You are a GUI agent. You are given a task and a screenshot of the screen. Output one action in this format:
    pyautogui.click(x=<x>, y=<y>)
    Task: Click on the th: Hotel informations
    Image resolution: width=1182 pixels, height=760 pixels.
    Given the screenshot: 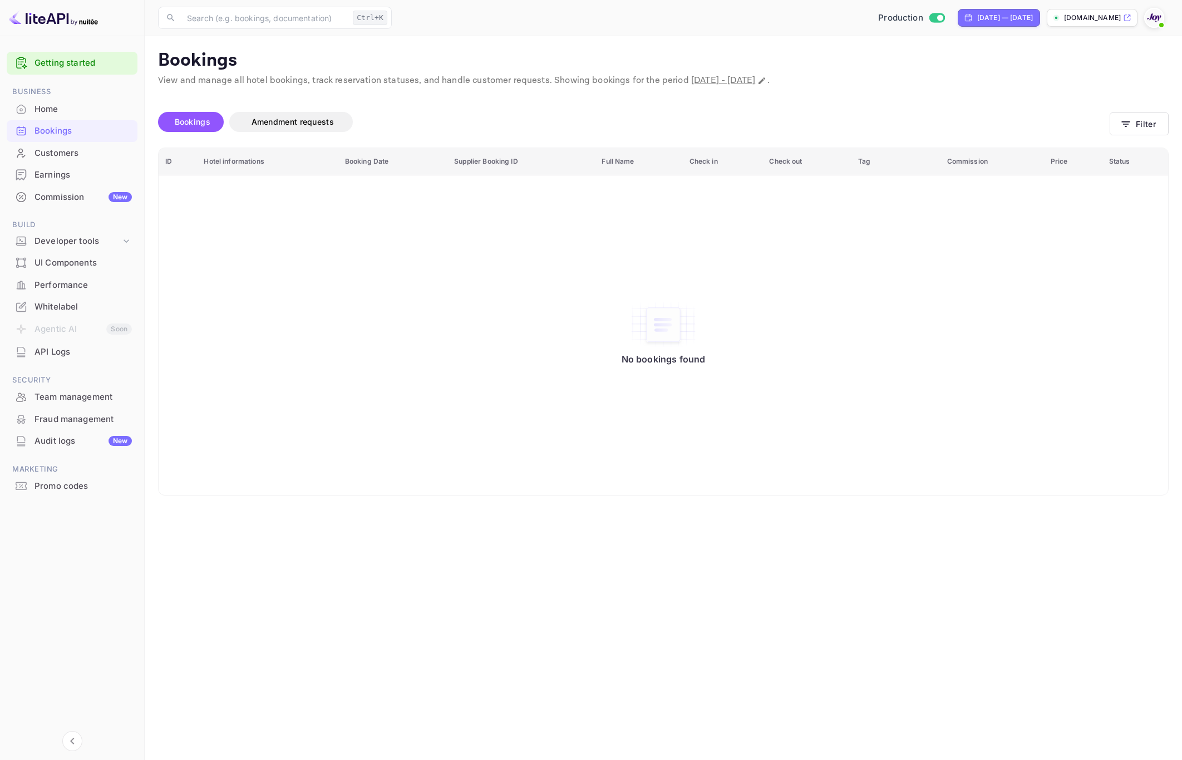 What is the action you would take?
    pyautogui.click(x=267, y=161)
    